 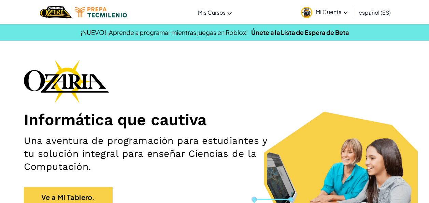 What do you see at coordinates (332, 12) in the screenshot?
I see `span: Mi Cuenta` at bounding box center [332, 12].